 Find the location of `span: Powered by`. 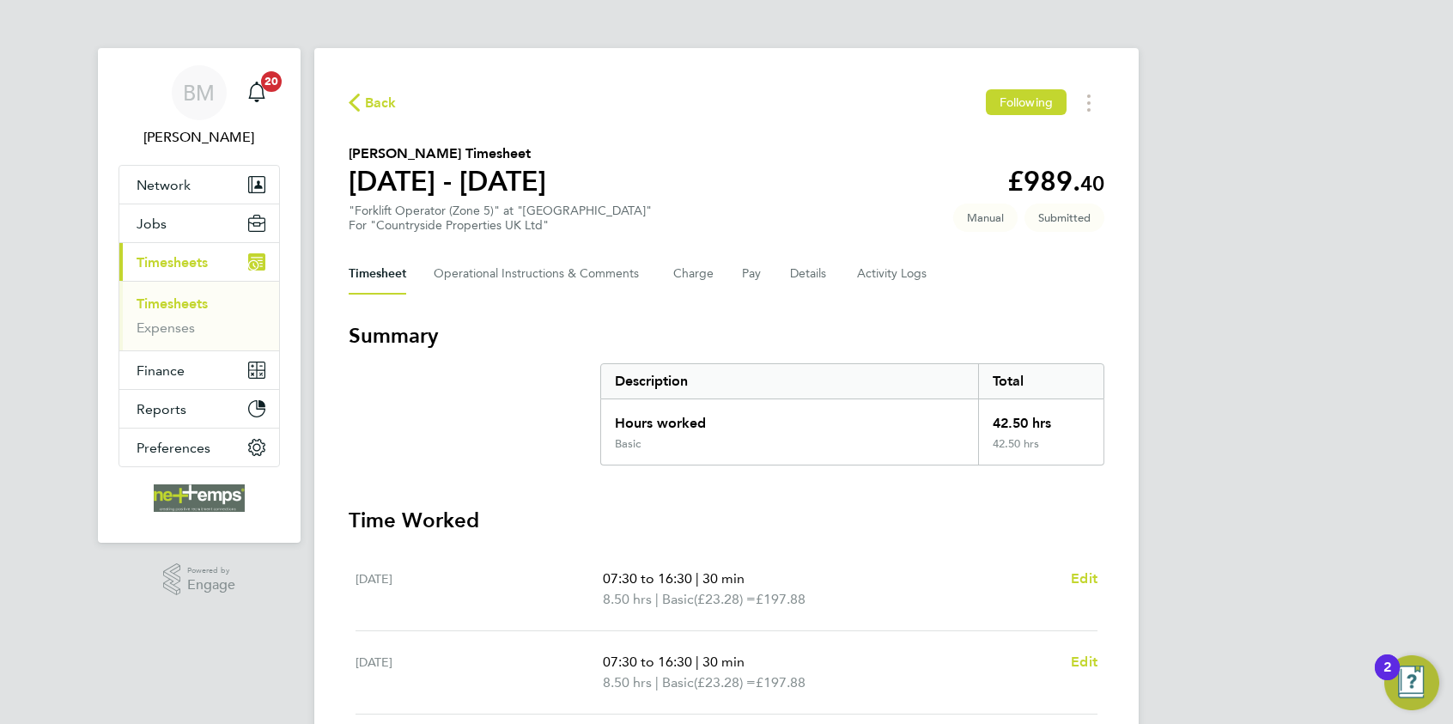

span: Powered by is located at coordinates (211, 570).